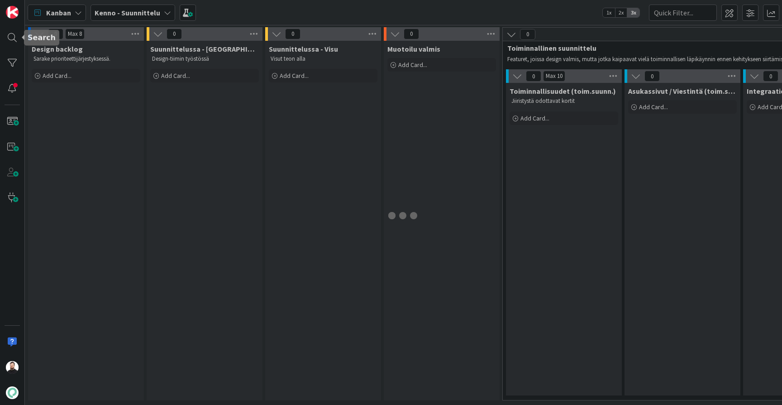 The image size is (782, 405). Describe the element at coordinates (12, 12) in the screenshot. I see `img: Visit kanbanzone.com` at that location.